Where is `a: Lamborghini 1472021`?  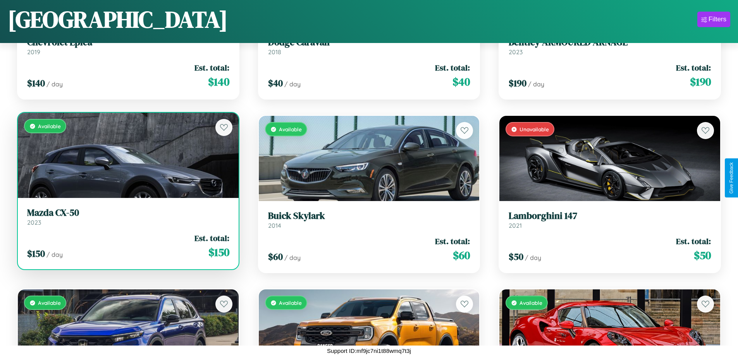
a: Lamborghini 1472021 is located at coordinates (610, 220).